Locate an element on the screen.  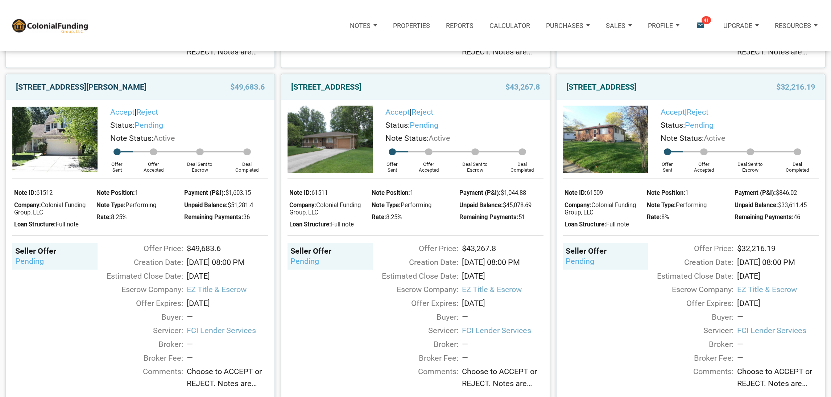
div: Deal Sent to Escrow is located at coordinates (475, 164).